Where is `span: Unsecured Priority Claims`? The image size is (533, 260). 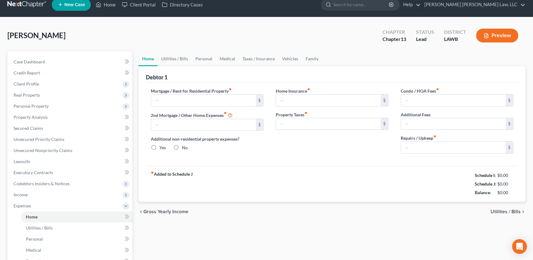
span: Unsecured Priority Claims is located at coordinates (39, 139).